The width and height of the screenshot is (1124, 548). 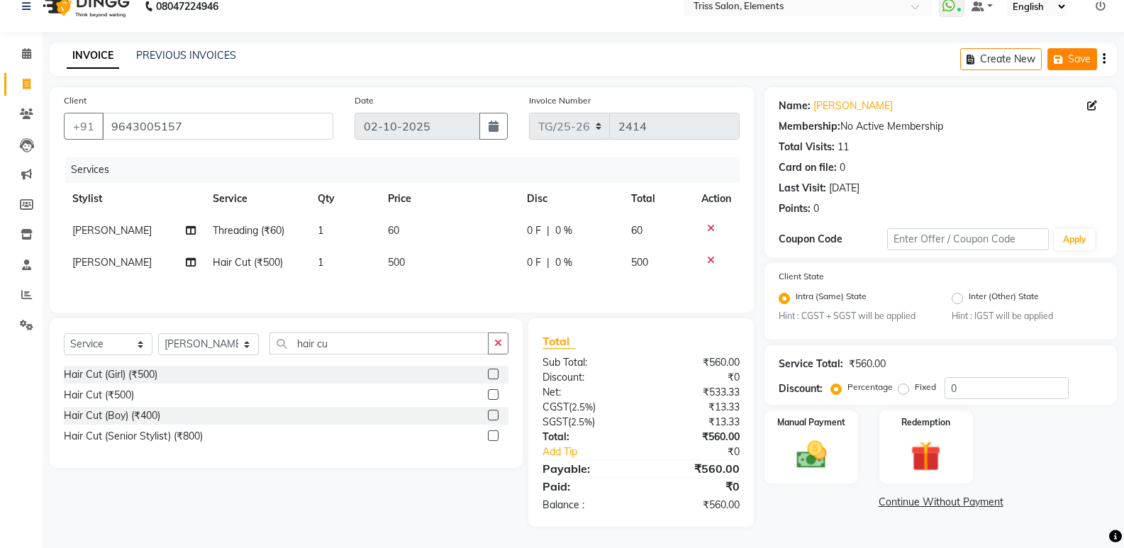 What do you see at coordinates (1000, 59) in the screenshot?
I see `button: Create New` at bounding box center [1000, 59].